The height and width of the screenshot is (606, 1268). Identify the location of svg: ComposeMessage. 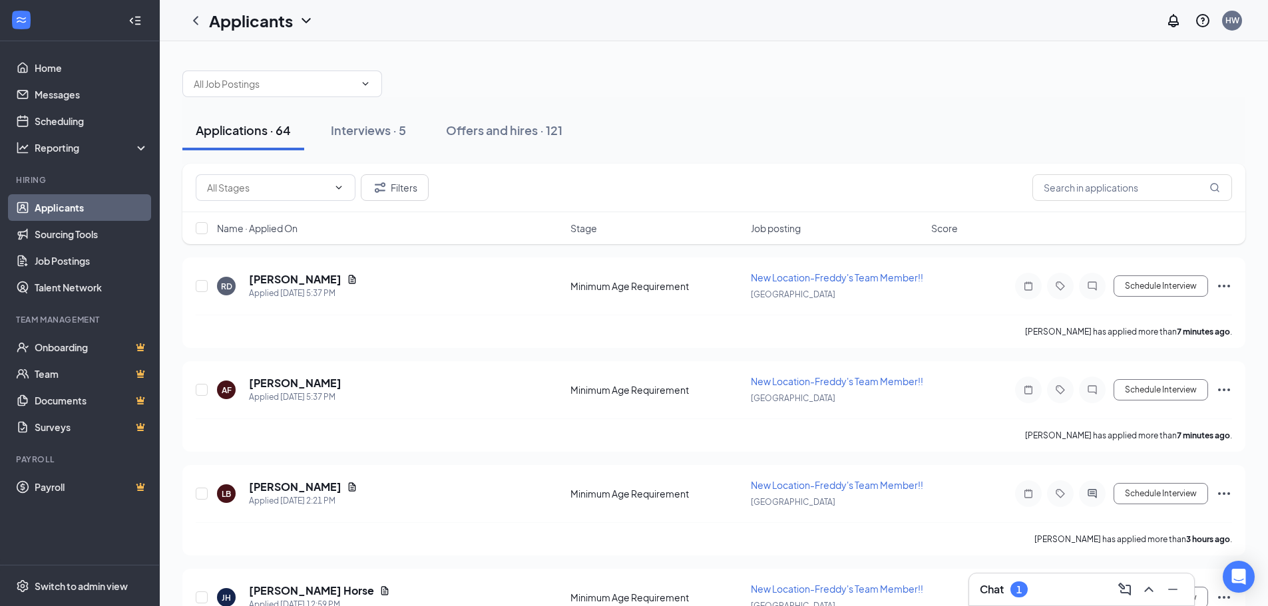
(1125, 590).